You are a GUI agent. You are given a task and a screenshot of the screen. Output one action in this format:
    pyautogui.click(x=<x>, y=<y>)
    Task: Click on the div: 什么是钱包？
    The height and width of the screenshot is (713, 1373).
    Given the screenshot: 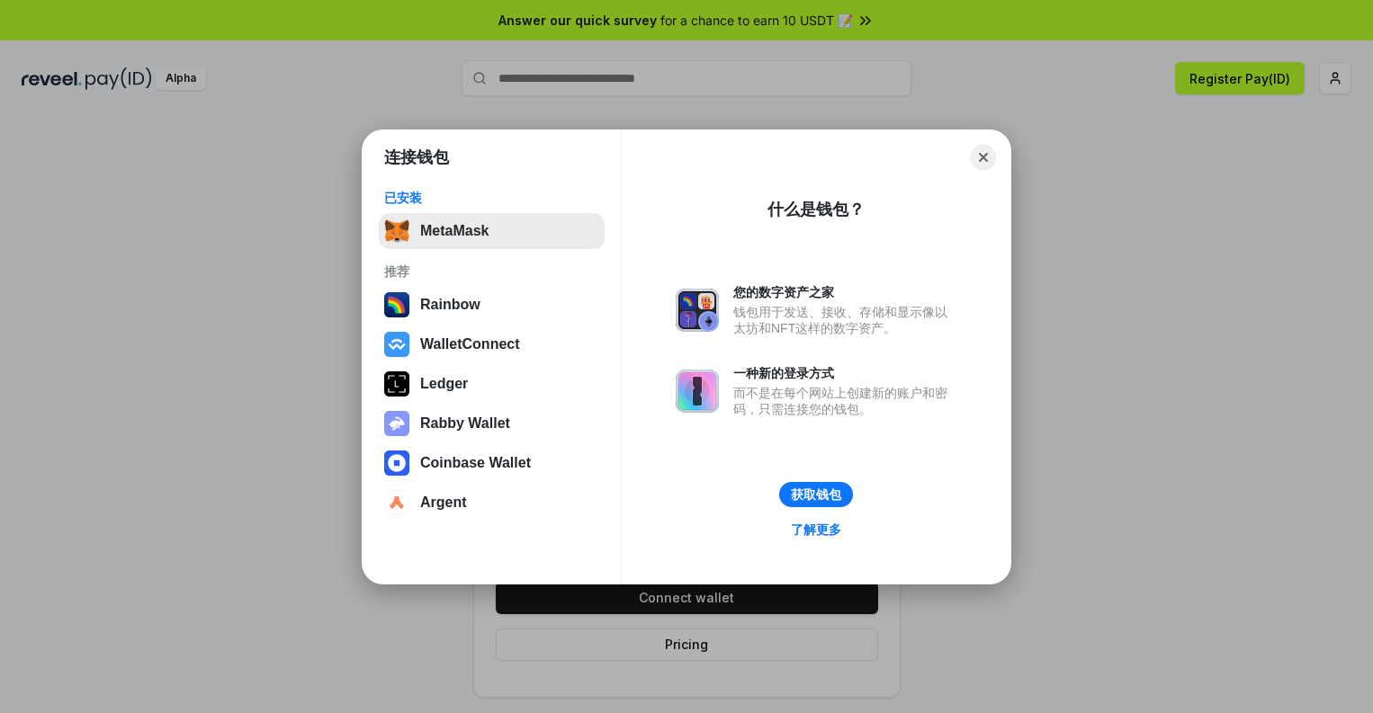 What is the action you would take?
    pyautogui.click(x=816, y=210)
    